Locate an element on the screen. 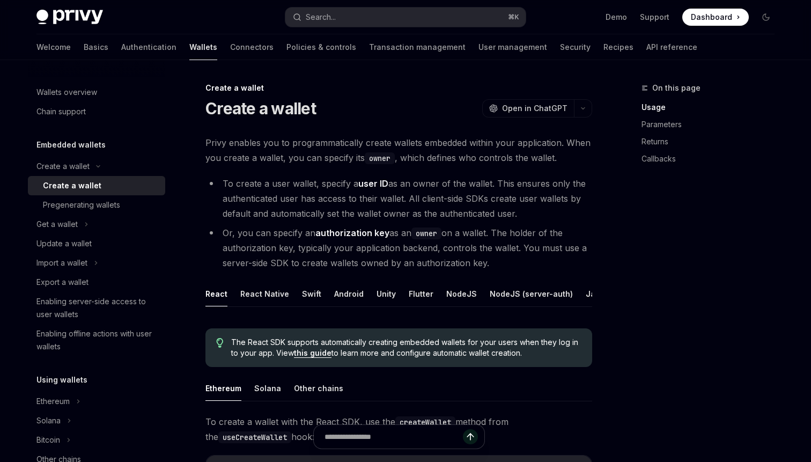  a: Parameters is located at coordinates (712, 124).